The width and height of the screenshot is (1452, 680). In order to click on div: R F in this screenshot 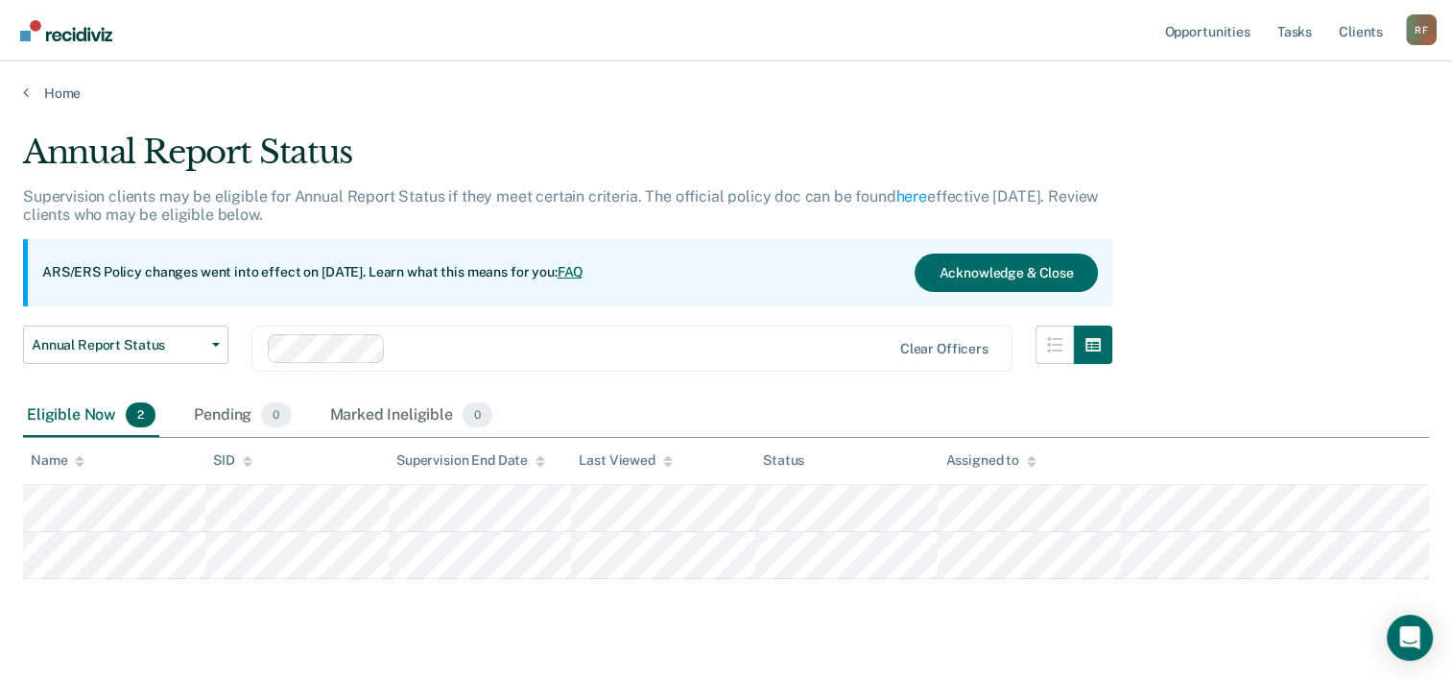, I will do `click(1422, 30)`.